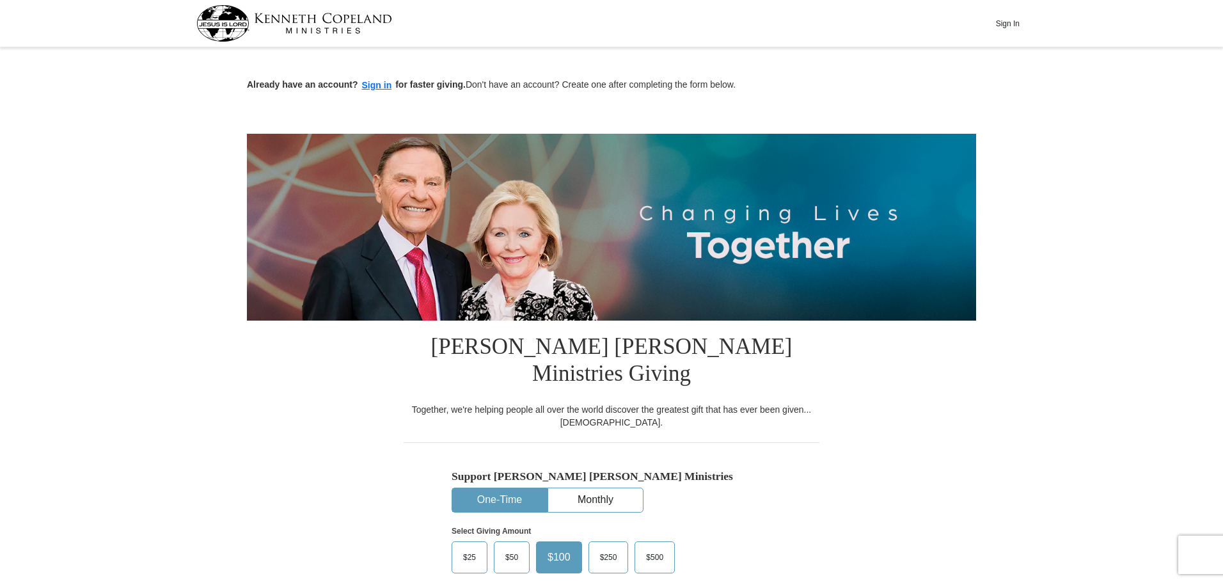 The width and height of the screenshot is (1223, 583). I want to click on button: Sign In, so click(1007, 23).